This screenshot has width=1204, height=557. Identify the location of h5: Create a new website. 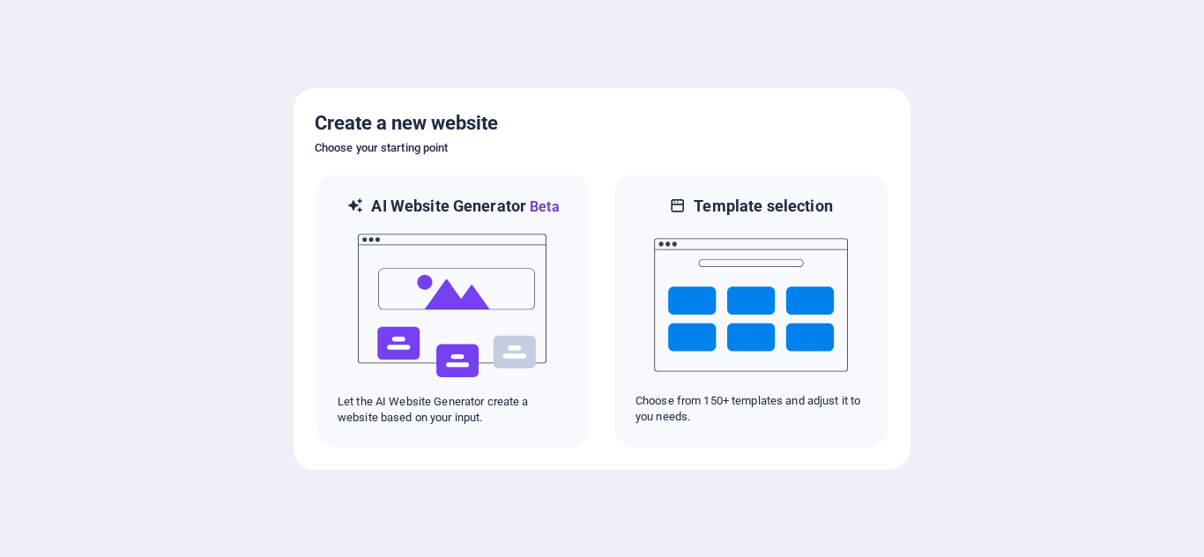
(602, 123).